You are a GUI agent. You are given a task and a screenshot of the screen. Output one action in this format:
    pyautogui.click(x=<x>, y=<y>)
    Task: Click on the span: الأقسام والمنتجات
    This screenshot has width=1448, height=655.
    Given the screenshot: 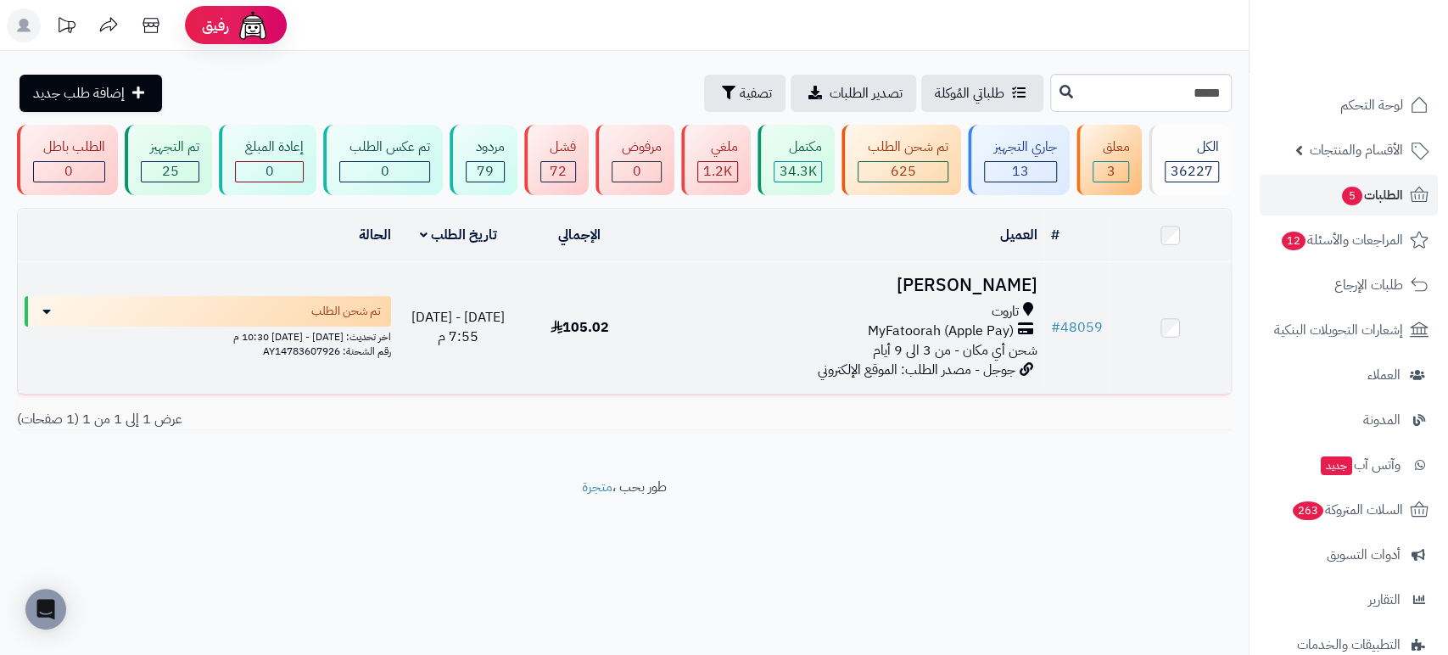 What is the action you would take?
    pyautogui.click(x=1357, y=150)
    